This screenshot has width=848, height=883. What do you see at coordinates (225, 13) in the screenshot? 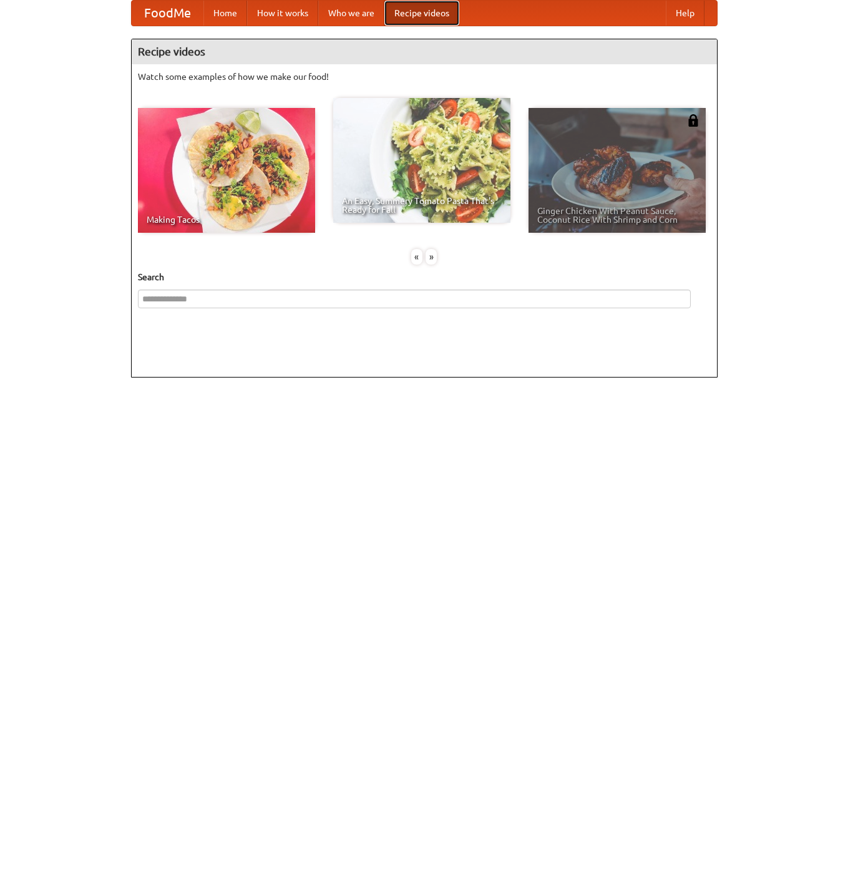
I see `a: Home` at bounding box center [225, 13].